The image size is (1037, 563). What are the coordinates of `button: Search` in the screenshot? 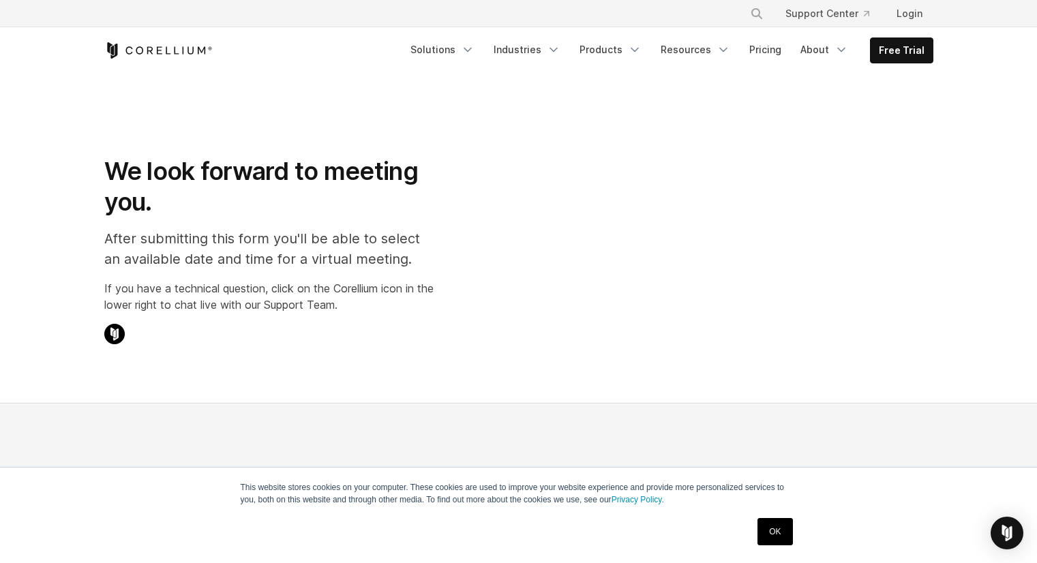 It's located at (757, 14).